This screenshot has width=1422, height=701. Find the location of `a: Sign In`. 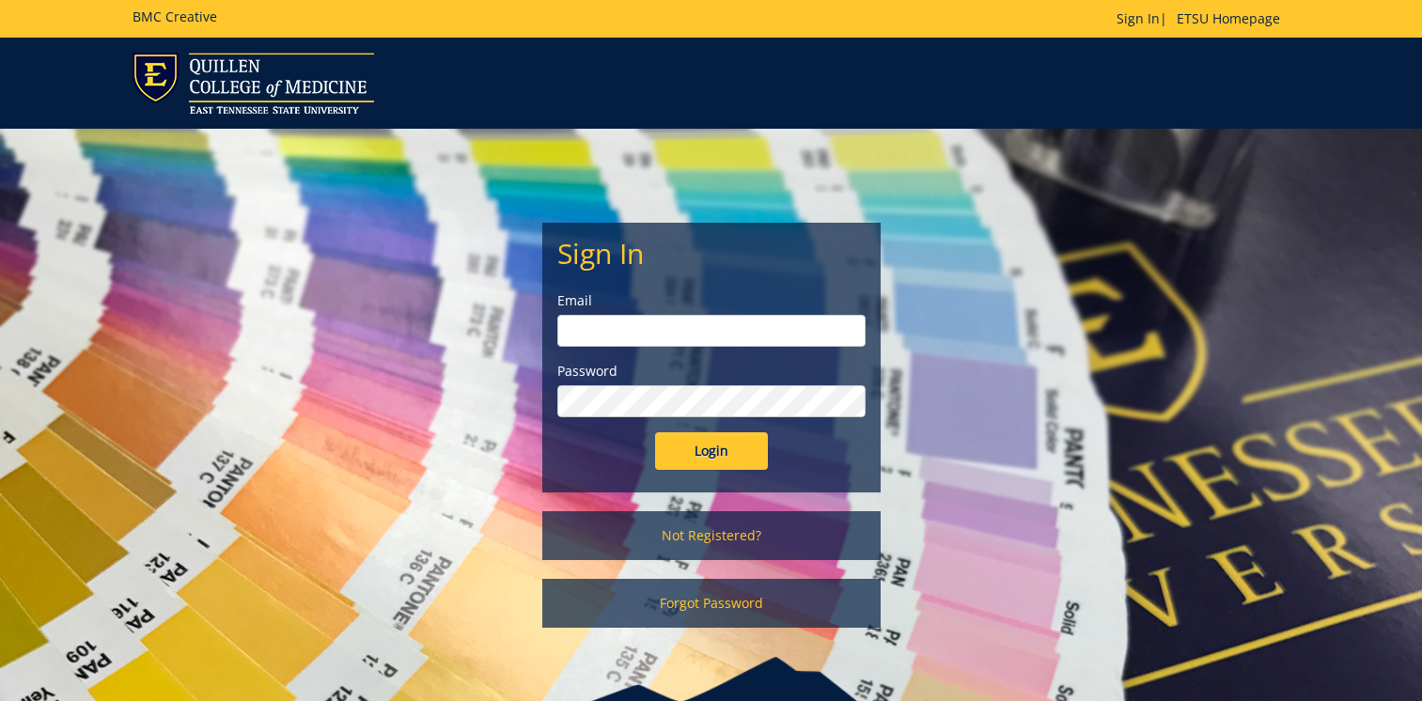

a: Sign In is located at coordinates (1139, 18).